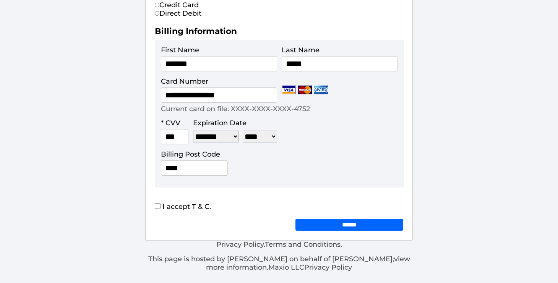 This screenshot has width=558, height=283. What do you see at coordinates (190, 154) in the screenshot?
I see `label: Billing Post Code` at bounding box center [190, 154].